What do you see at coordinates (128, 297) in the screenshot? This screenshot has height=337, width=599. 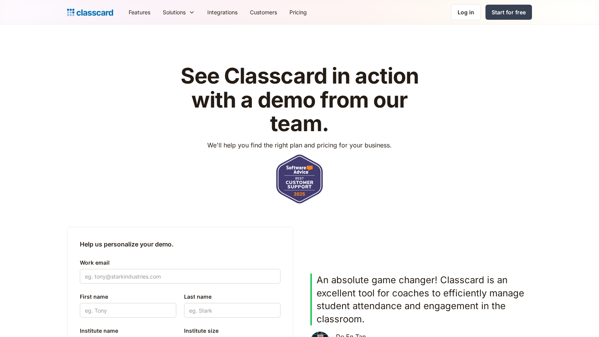 I see `label: First name` at bounding box center [128, 297].